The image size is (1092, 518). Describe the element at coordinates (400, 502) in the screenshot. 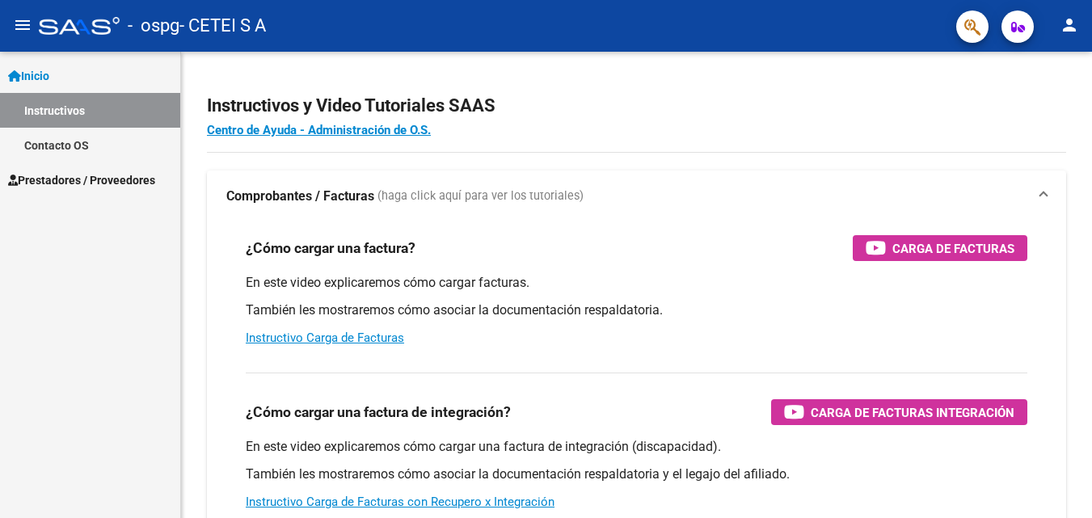

I see `a: Instructivo Carga de Facturas con Recupero x Integración` at that location.